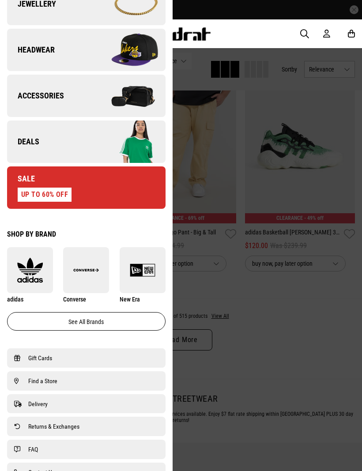 This screenshot has width=362, height=471. What do you see at coordinates (86, 449) in the screenshot?
I see `a: FAQ` at bounding box center [86, 449].